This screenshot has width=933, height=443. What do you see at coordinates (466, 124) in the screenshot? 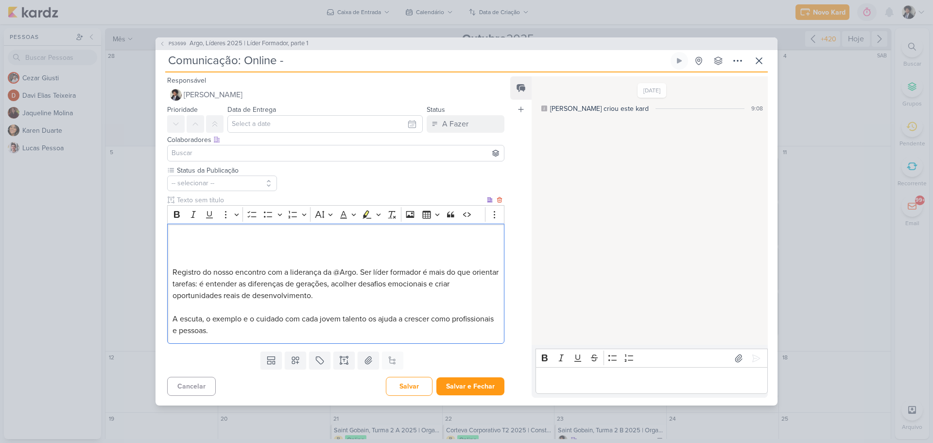
I see `button: A Fazer` at bounding box center [466, 124].